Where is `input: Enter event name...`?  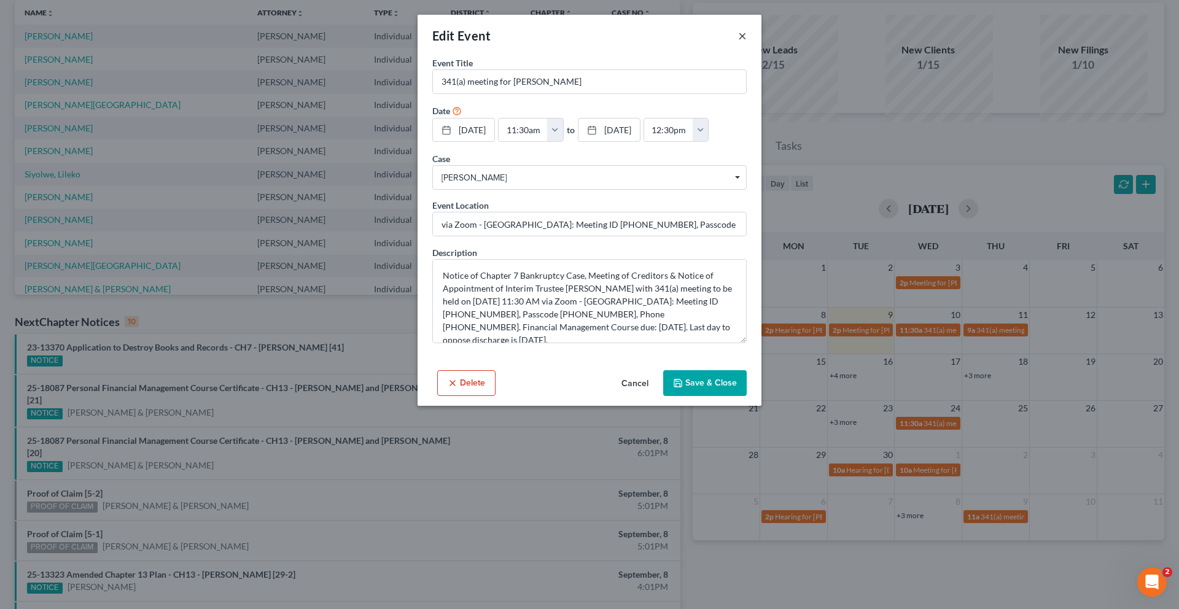 input: Enter event name... is located at coordinates (590, 82).